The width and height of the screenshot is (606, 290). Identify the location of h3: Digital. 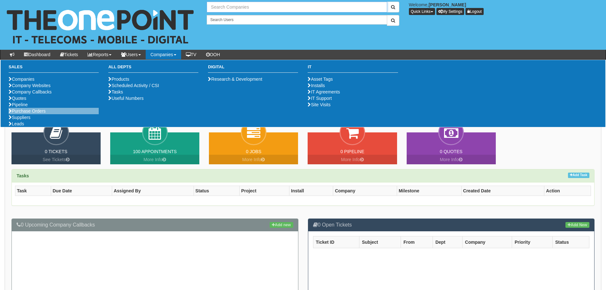
(253, 69).